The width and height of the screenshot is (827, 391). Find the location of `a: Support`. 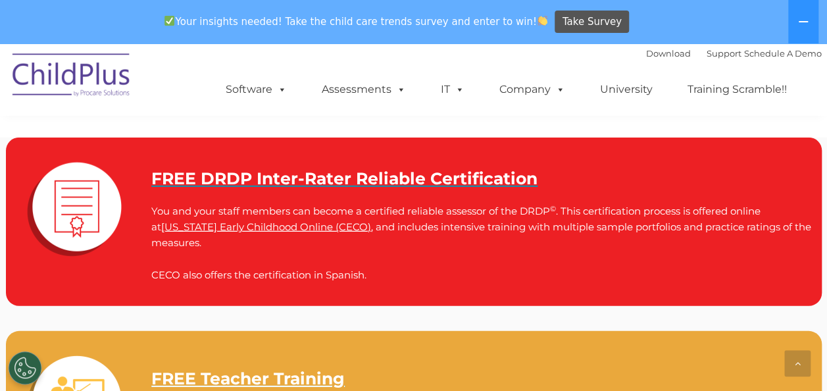

a: Support is located at coordinates (723, 53).